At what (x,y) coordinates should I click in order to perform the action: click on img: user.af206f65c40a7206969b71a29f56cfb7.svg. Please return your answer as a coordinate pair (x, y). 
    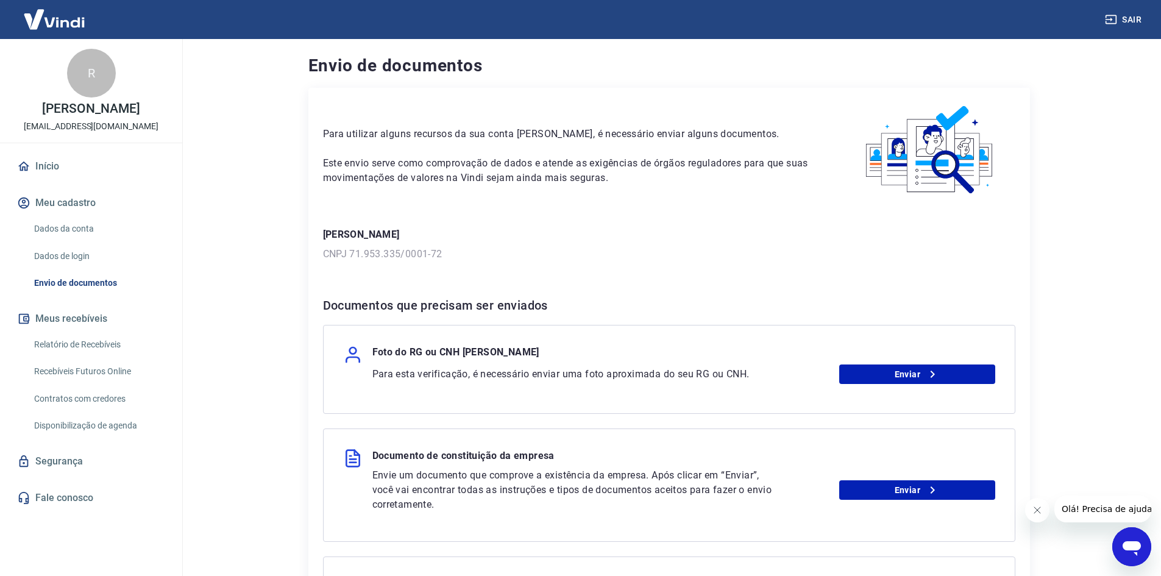
    Looking at the image, I should click on (353, 355).